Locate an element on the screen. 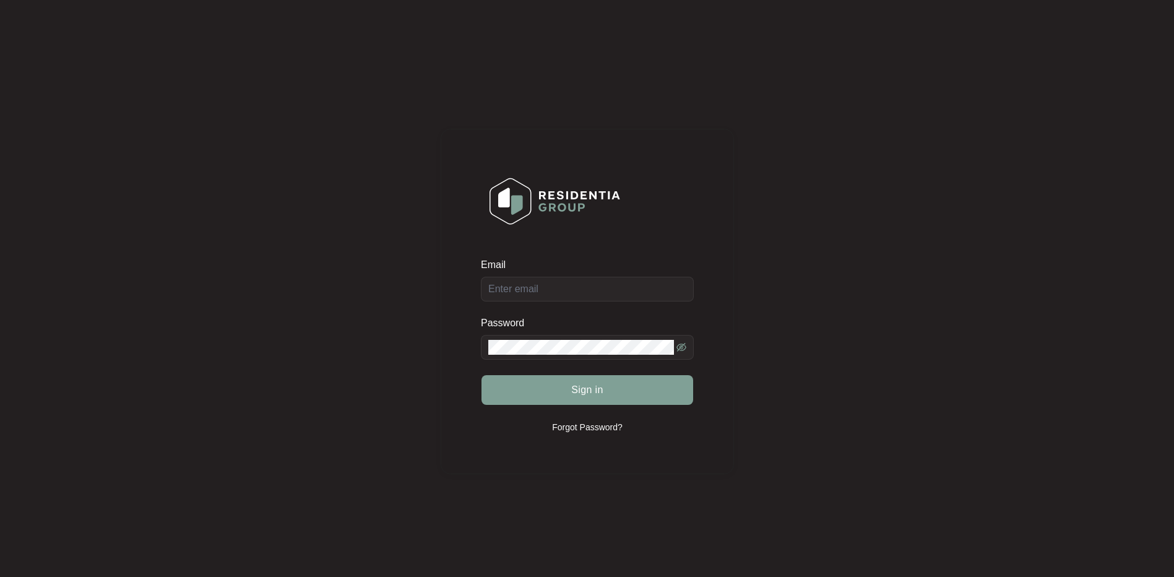 The width and height of the screenshot is (1174, 577). p: Forgot Password? is located at coordinates (587, 427).